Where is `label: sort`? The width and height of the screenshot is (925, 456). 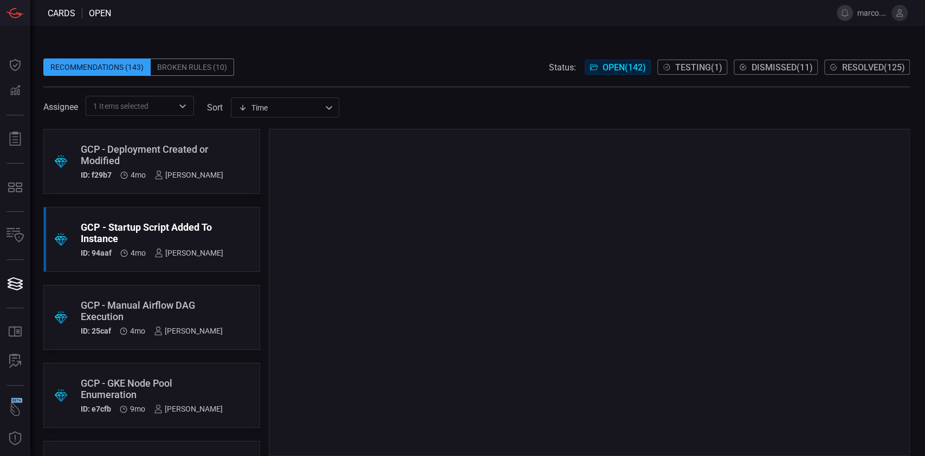 label: sort is located at coordinates (215, 107).